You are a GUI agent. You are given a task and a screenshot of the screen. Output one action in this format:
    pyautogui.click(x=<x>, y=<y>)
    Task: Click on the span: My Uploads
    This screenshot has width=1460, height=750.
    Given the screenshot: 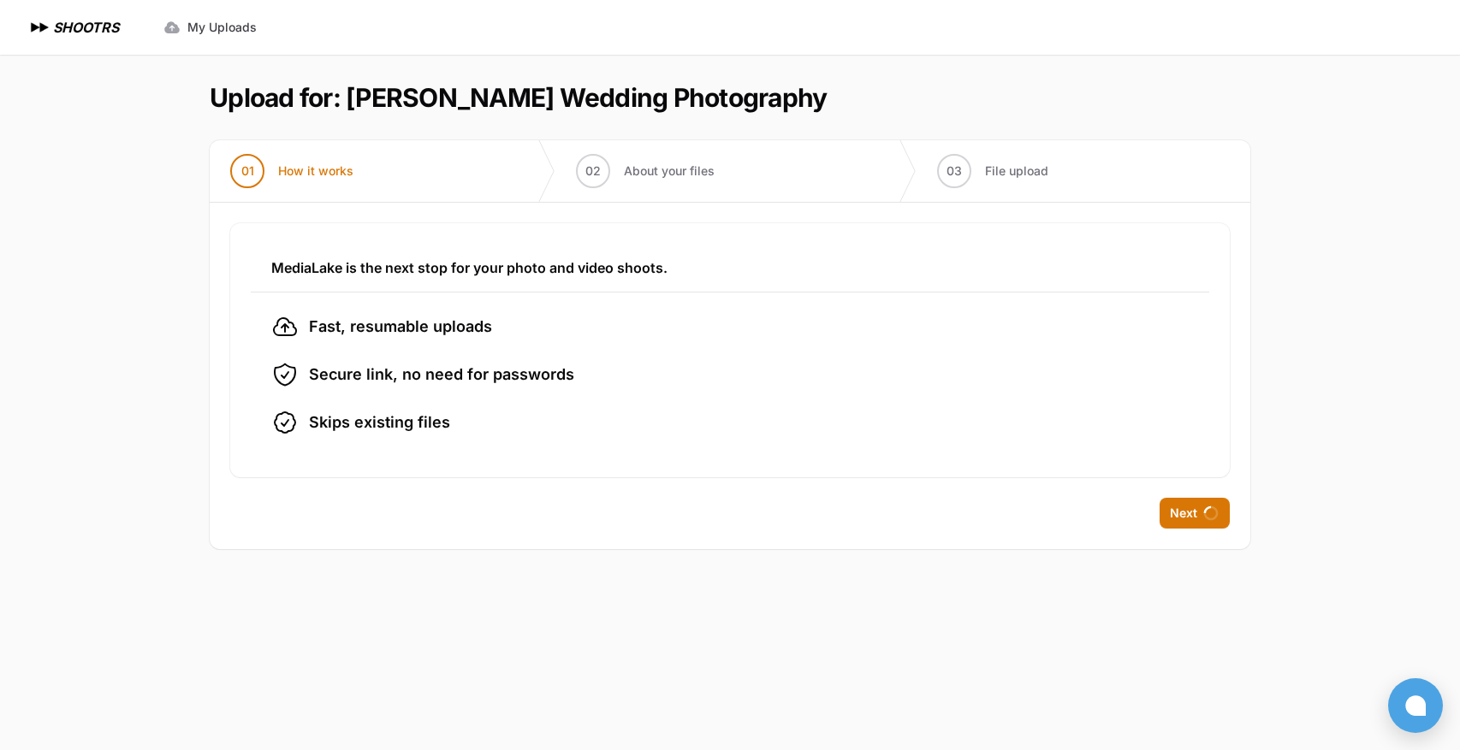 What is the action you would take?
    pyautogui.click(x=222, y=27)
    